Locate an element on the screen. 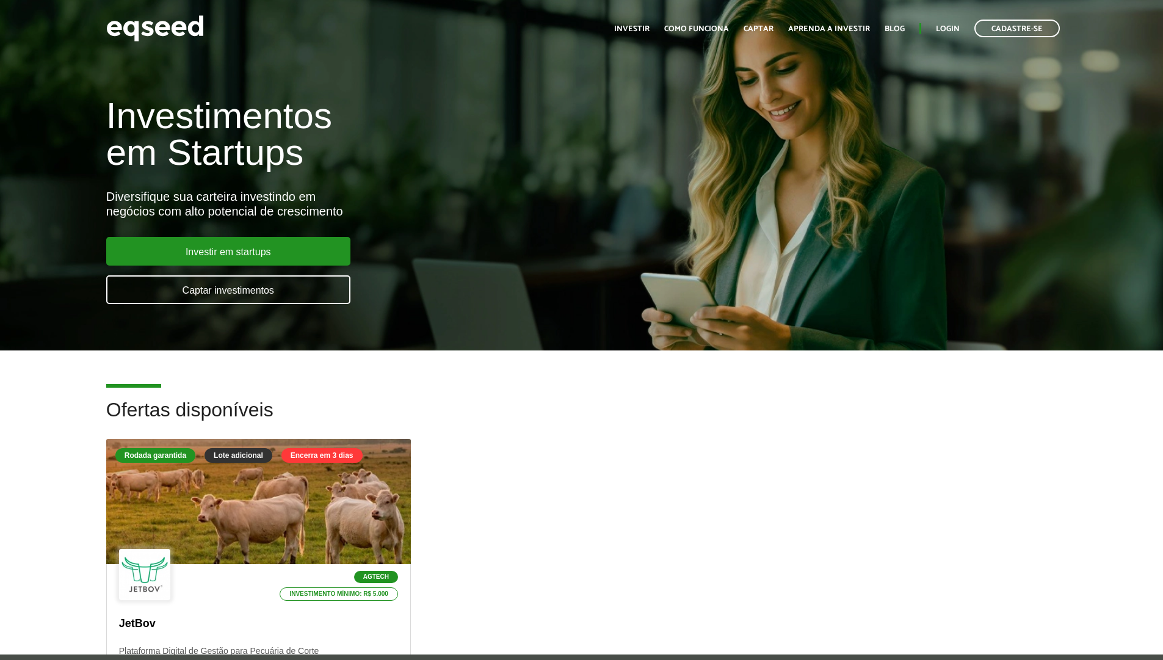  div: Diversifique sua carteira investindo em negócios com alto potencial de crescimento is located at coordinates (388, 204).